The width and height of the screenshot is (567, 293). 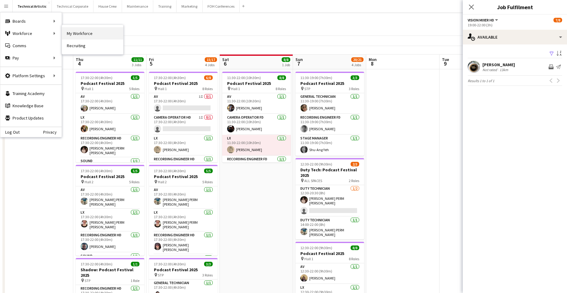 I want to click on span: STP, so click(x=307, y=89).